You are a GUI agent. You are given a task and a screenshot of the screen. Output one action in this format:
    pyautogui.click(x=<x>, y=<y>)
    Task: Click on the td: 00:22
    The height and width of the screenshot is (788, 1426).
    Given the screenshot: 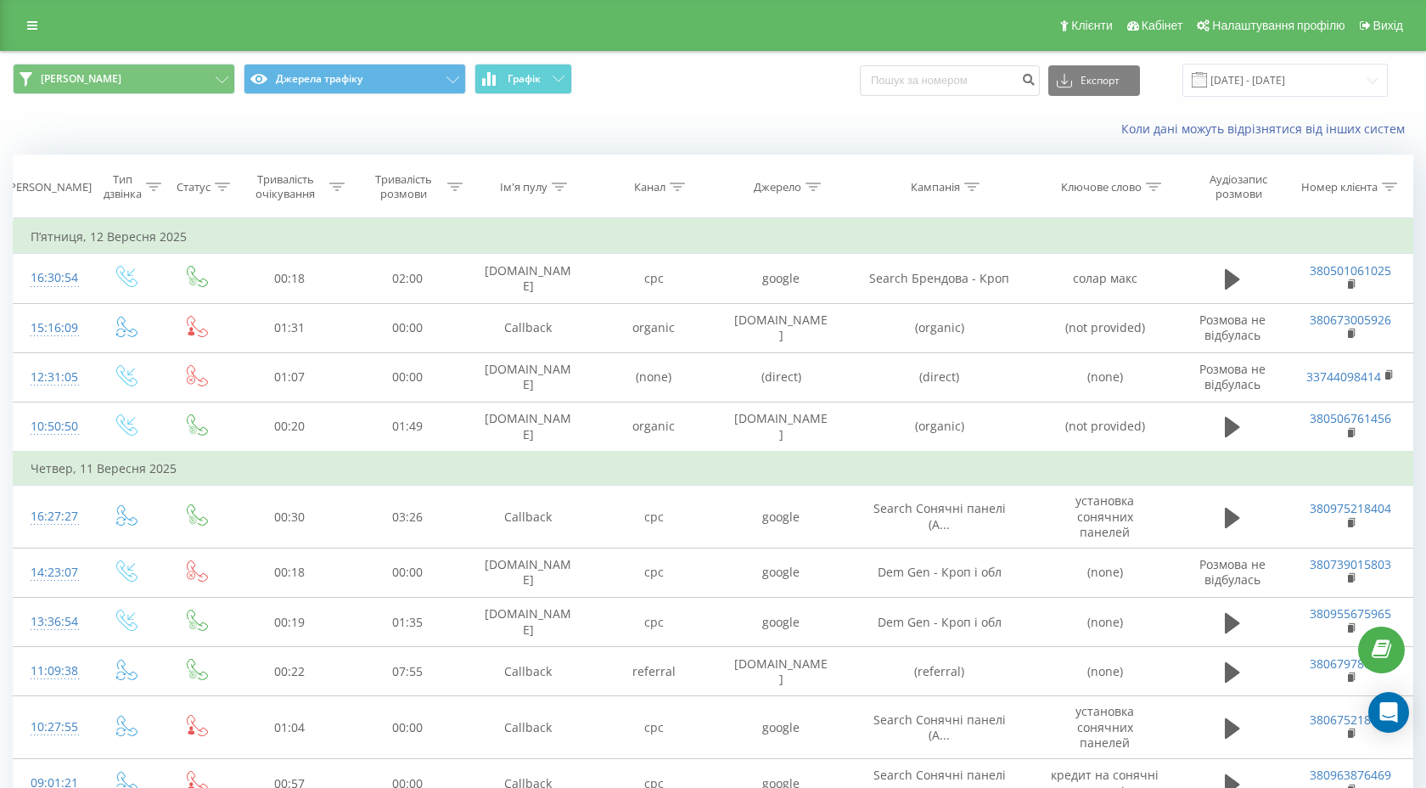 What is the action you would take?
    pyautogui.click(x=290, y=672)
    